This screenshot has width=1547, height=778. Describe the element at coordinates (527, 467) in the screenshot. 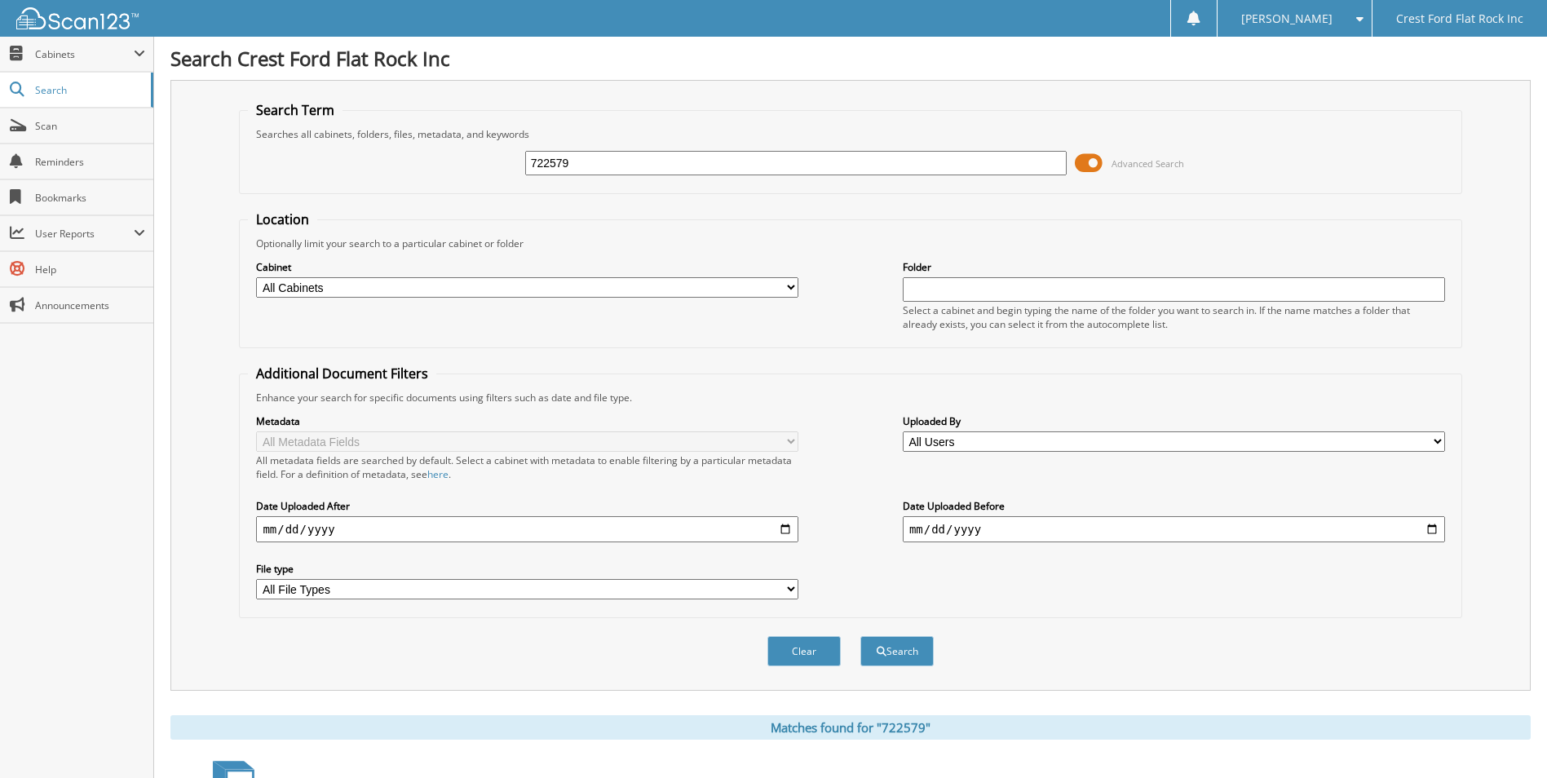

I see `div: All metadata fields are searched by default. Select a cabinet with metadata to enable filtering b...` at that location.